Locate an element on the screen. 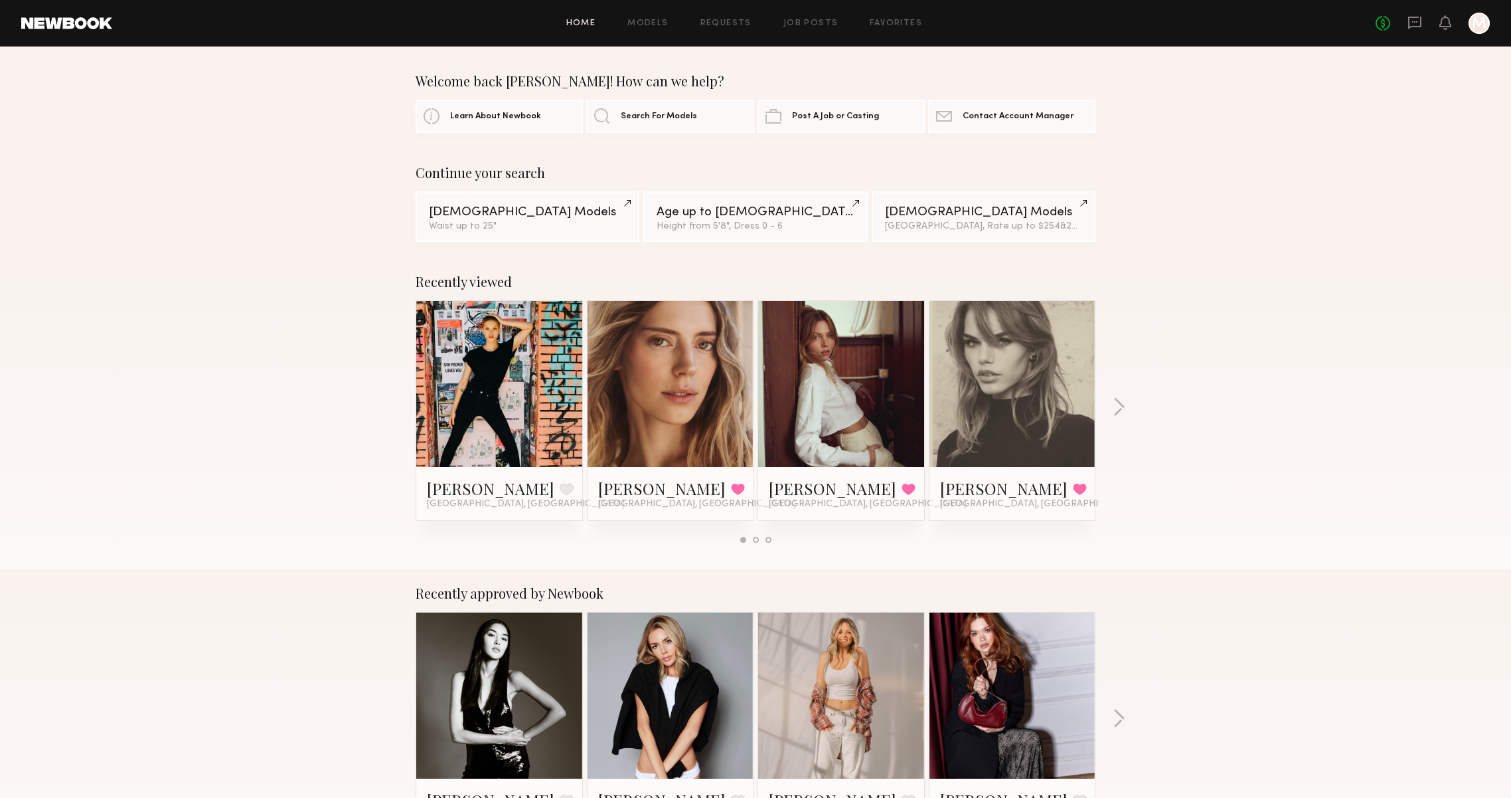  span: & 2 other filter s is located at coordinates (1092, 226).